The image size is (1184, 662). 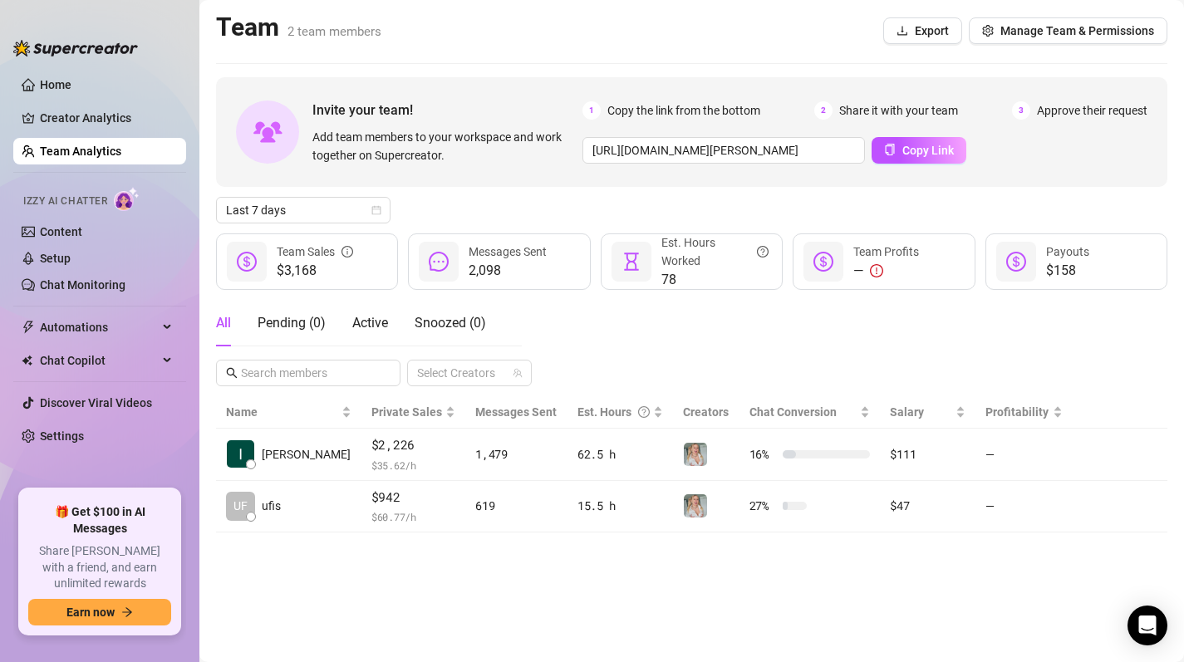 What do you see at coordinates (886, 252) in the screenshot?
I see `span: Team Profits` at bounding box center [886, 252].